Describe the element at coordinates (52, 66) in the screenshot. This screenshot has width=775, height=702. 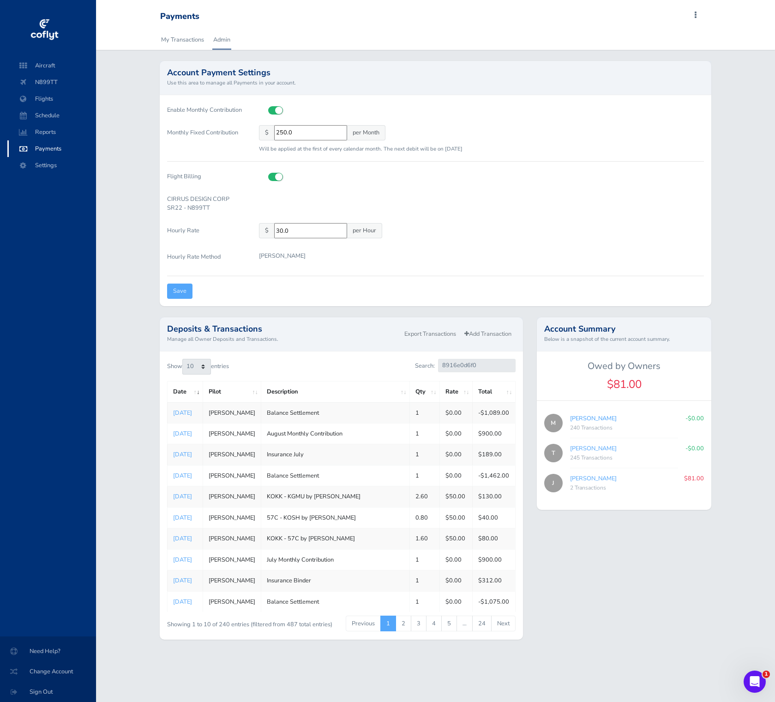
I see `span: Aircraft` at that location.